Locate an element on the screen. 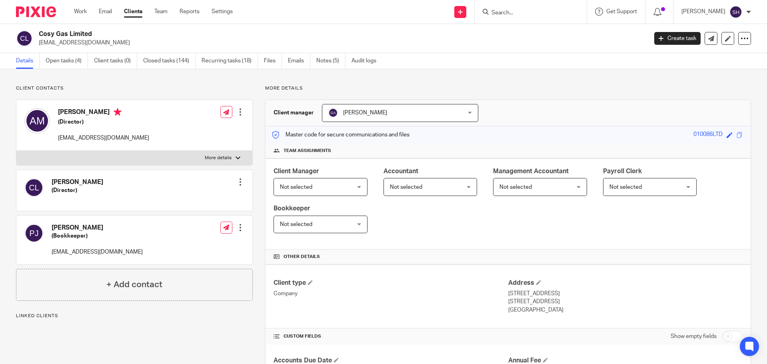 This screenshot has width=767, height=364. span: Client Manager is located at coordinates (296, 171).